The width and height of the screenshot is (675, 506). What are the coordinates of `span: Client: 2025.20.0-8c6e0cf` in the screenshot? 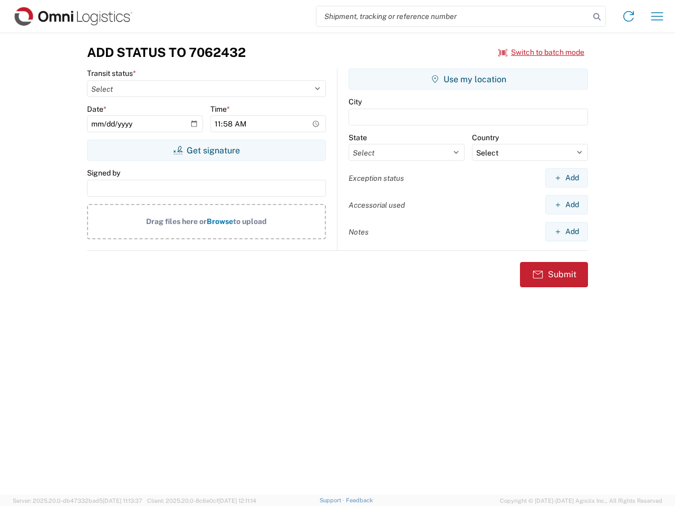 It's located at (202, 501).